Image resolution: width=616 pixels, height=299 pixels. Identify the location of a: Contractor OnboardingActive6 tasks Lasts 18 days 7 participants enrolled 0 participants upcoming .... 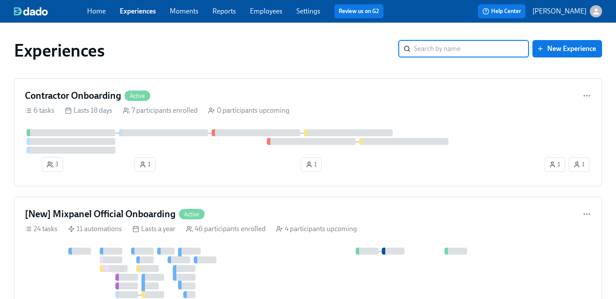
(308, 132).